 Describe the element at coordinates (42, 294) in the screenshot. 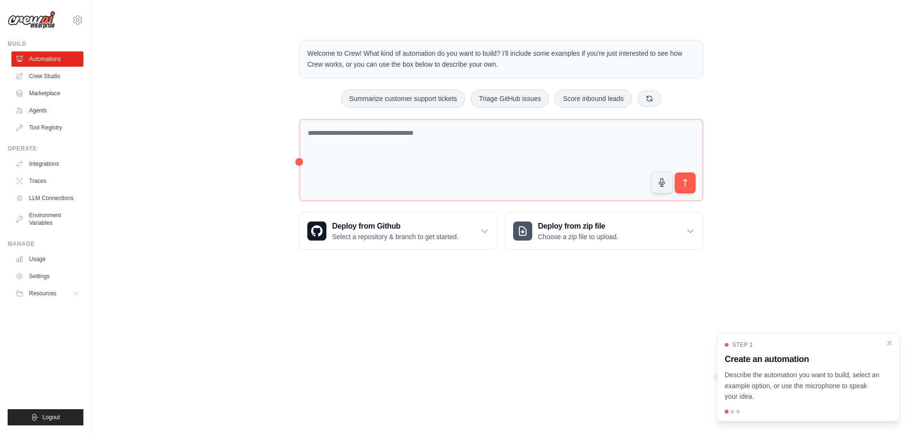

I see `span: Resources` at that location.